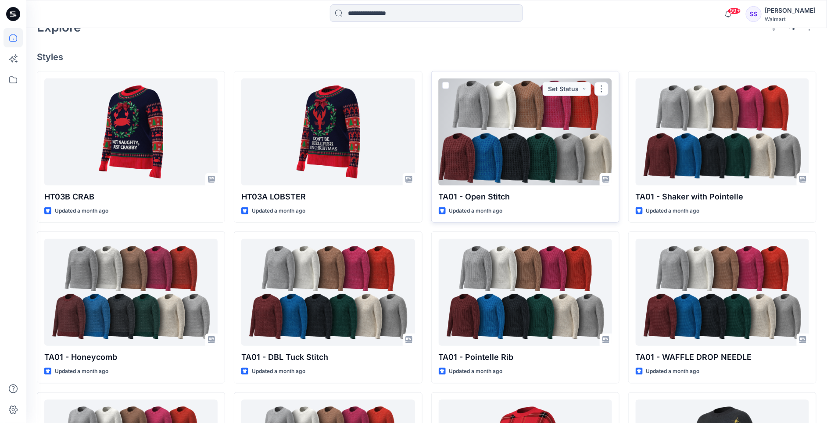 The width and height of the screenshot is (827, 423). I want to click on a: TA01 - Shaker with Pointelle, so click(722, 132).